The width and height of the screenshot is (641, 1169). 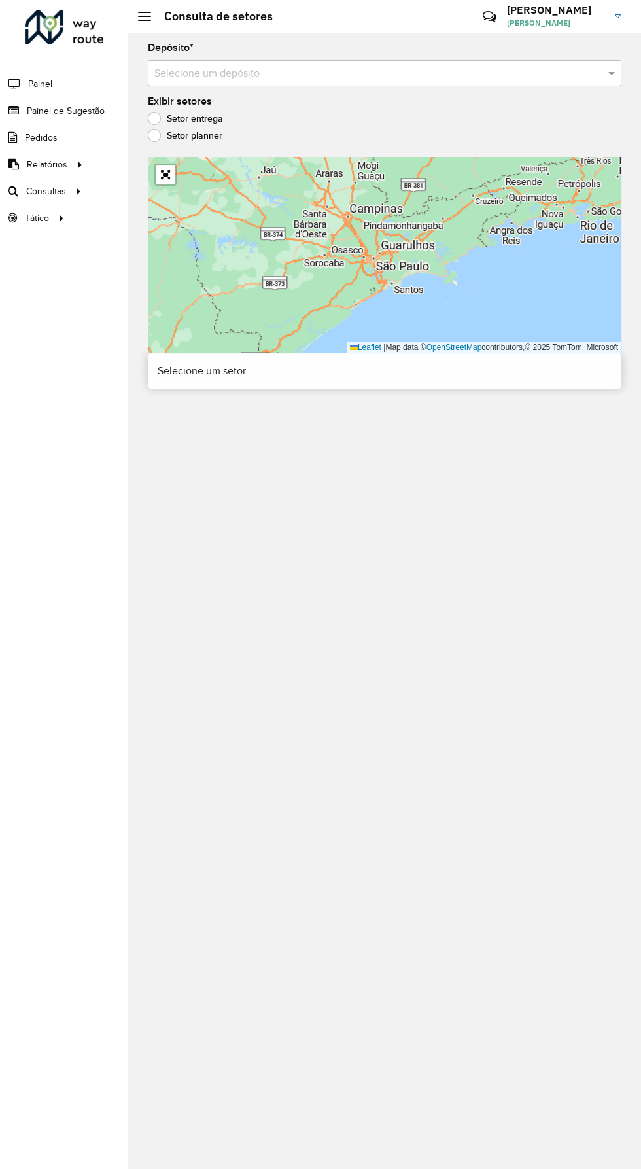 What do you see at coordinates (454, 347) in the screenshot?
I see `a: OpenStreetMap` at bounding box center [454, 347].